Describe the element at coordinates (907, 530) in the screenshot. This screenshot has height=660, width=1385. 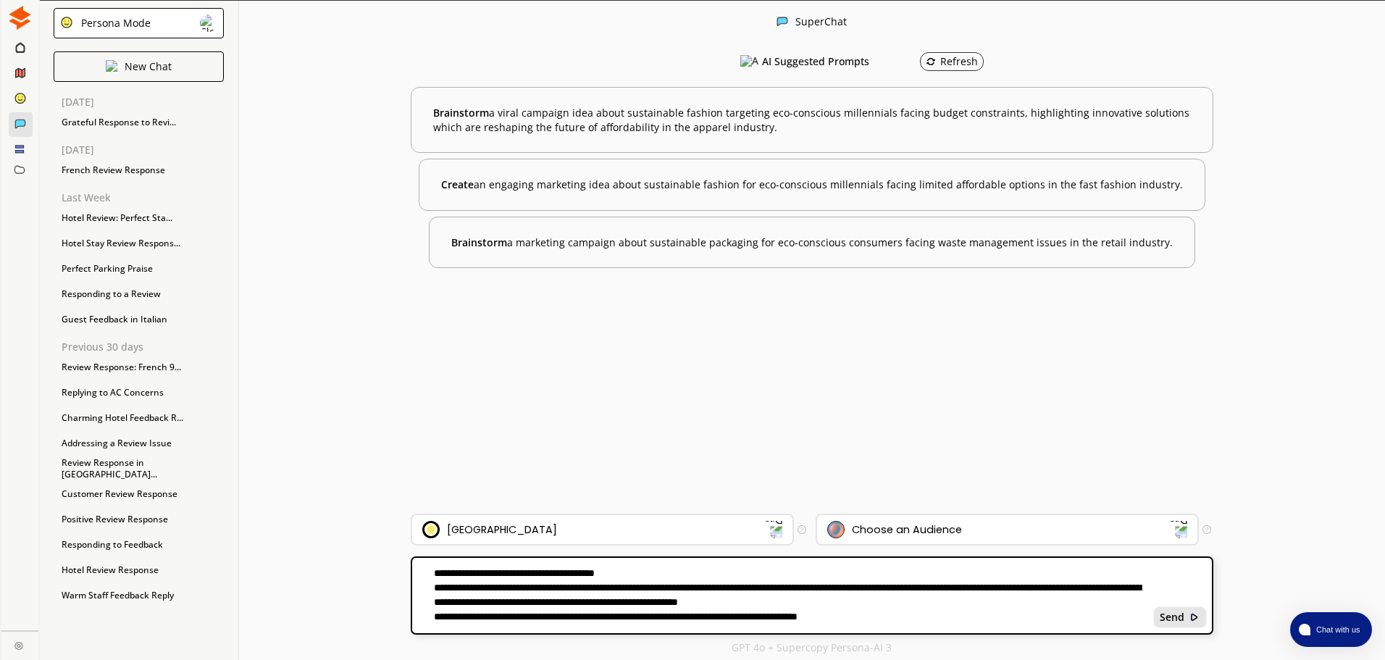
I see `div: Choose an Audience` at that location.